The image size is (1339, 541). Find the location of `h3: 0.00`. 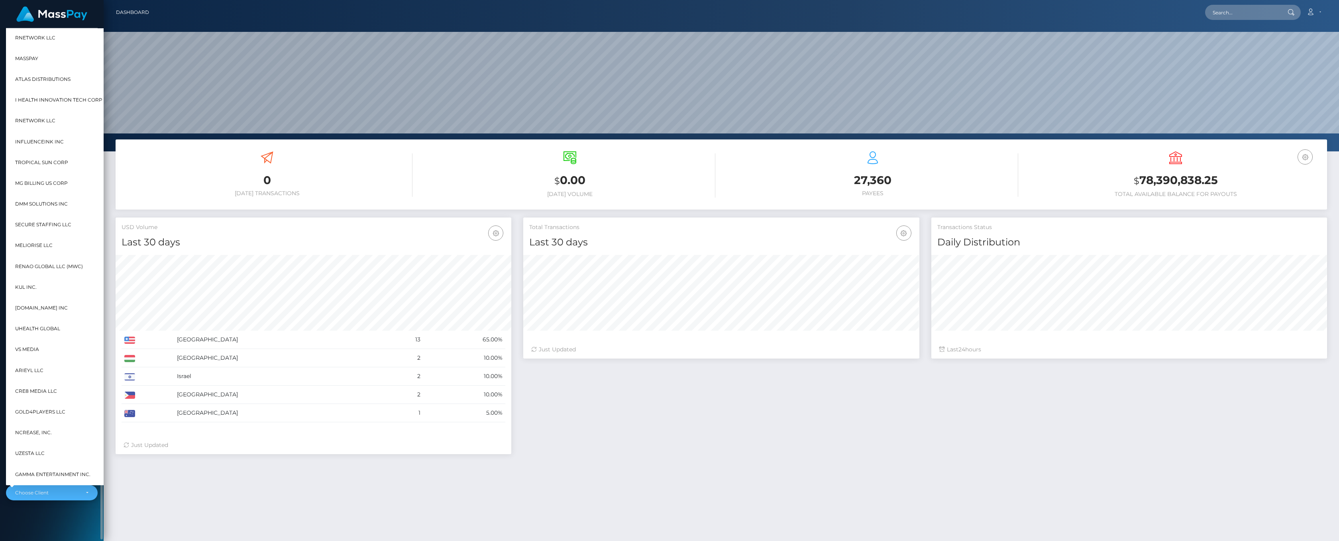

h3: 0.00 is located at coordinates (570, 180).